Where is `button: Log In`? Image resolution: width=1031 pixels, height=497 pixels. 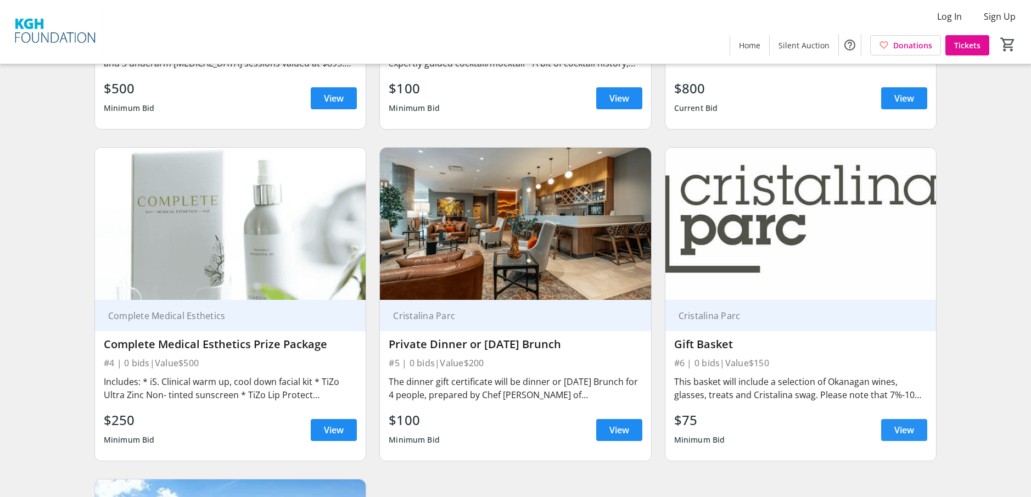
button: Log In is located at coordinates (950, 16).